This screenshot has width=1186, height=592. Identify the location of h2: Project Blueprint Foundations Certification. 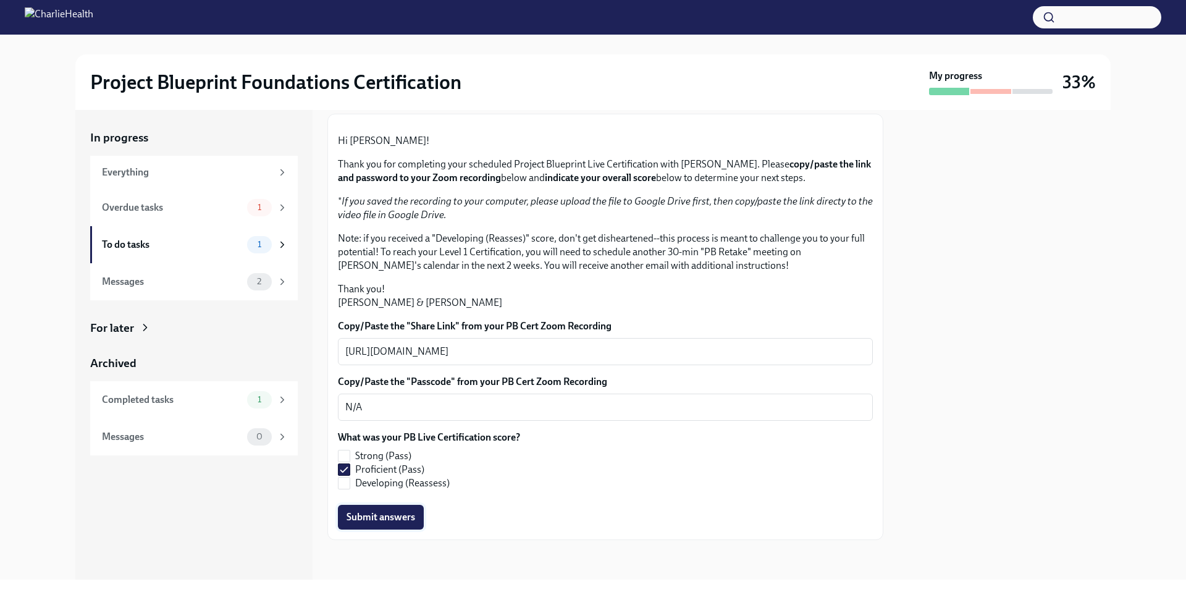
(276, 82).